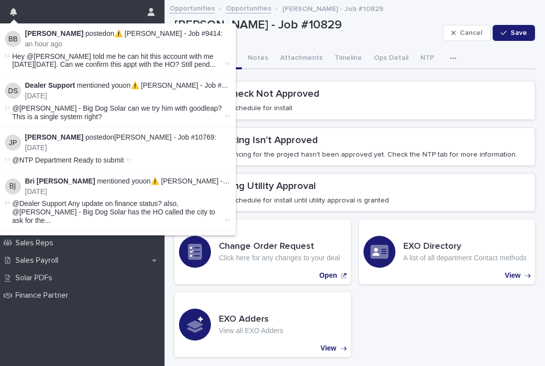 This screenshot has height=366, width=545. I want to click on p: Click here for any changes to your deal, so click(279, 258).